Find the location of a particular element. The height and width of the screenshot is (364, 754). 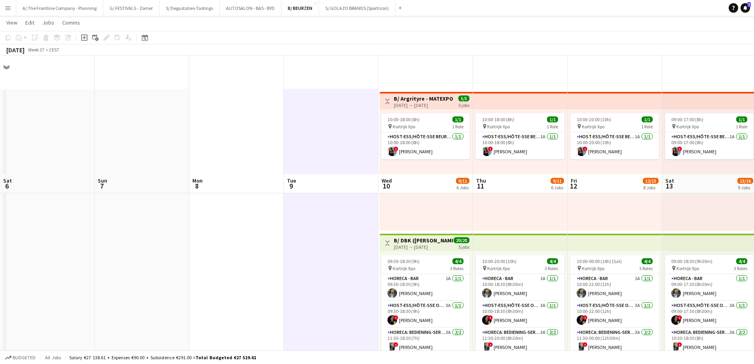

span: Budgeted is located at coordinates (24, 357).